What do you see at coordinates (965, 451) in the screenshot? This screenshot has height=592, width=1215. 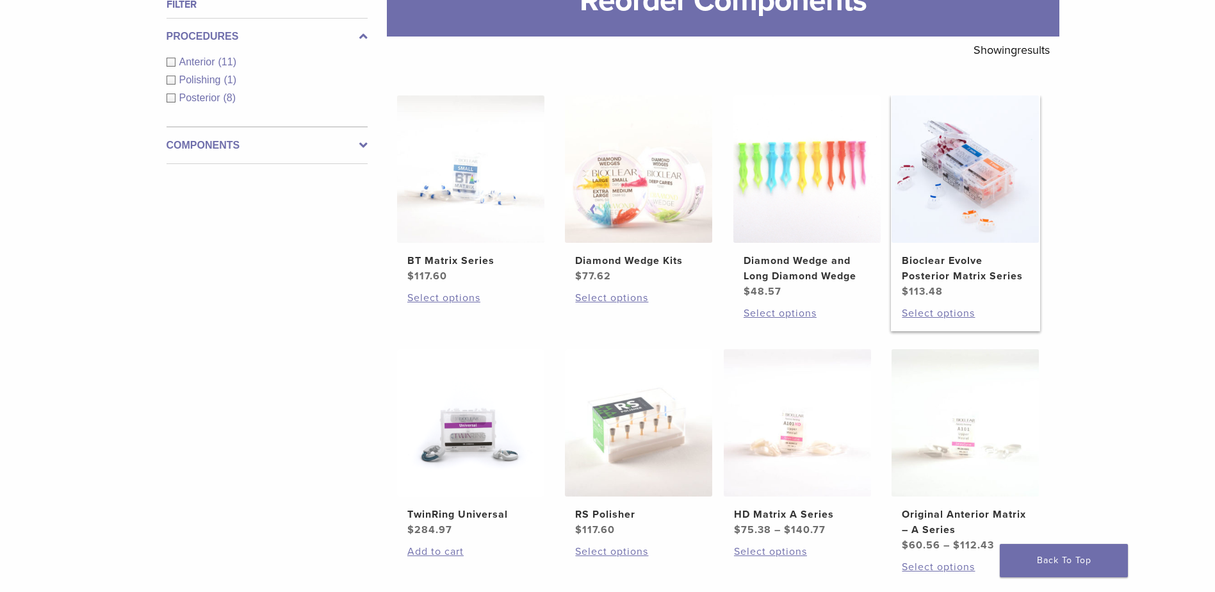 I see `a: Original Anterior Matrix - A SeriesOriginal Anterior Matrix – A Series` at bounding box center [965, 451].